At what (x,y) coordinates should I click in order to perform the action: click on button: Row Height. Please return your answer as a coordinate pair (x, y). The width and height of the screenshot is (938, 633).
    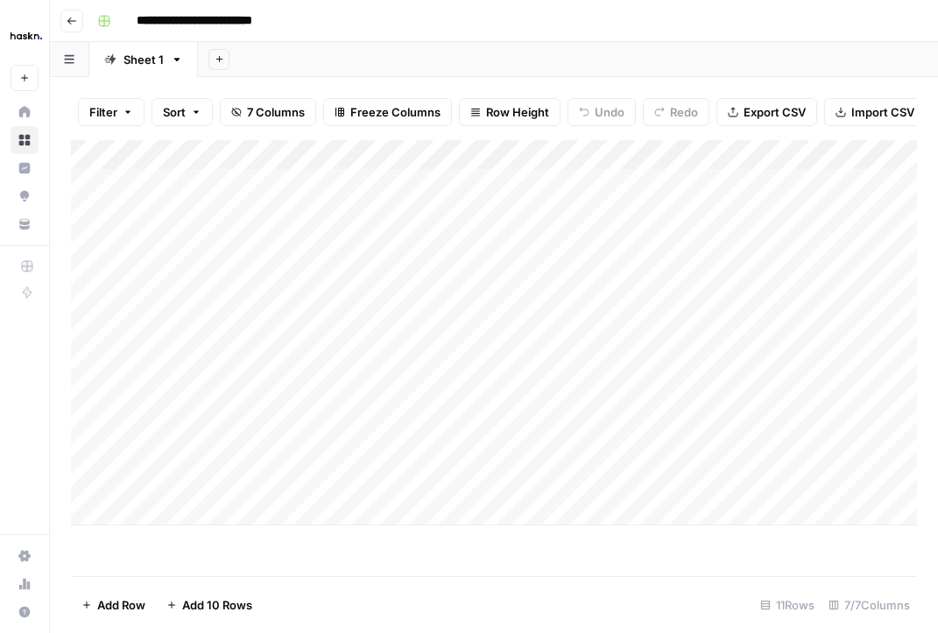
    Looking at the image, I should click on (510, 112).